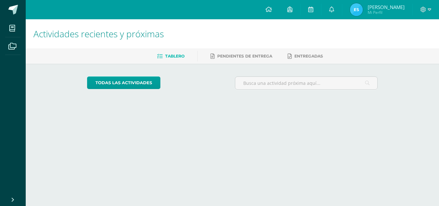 This screenshot has height=206, width=439. I want to click on span: Pendientes de entrega, so click(245, 56).